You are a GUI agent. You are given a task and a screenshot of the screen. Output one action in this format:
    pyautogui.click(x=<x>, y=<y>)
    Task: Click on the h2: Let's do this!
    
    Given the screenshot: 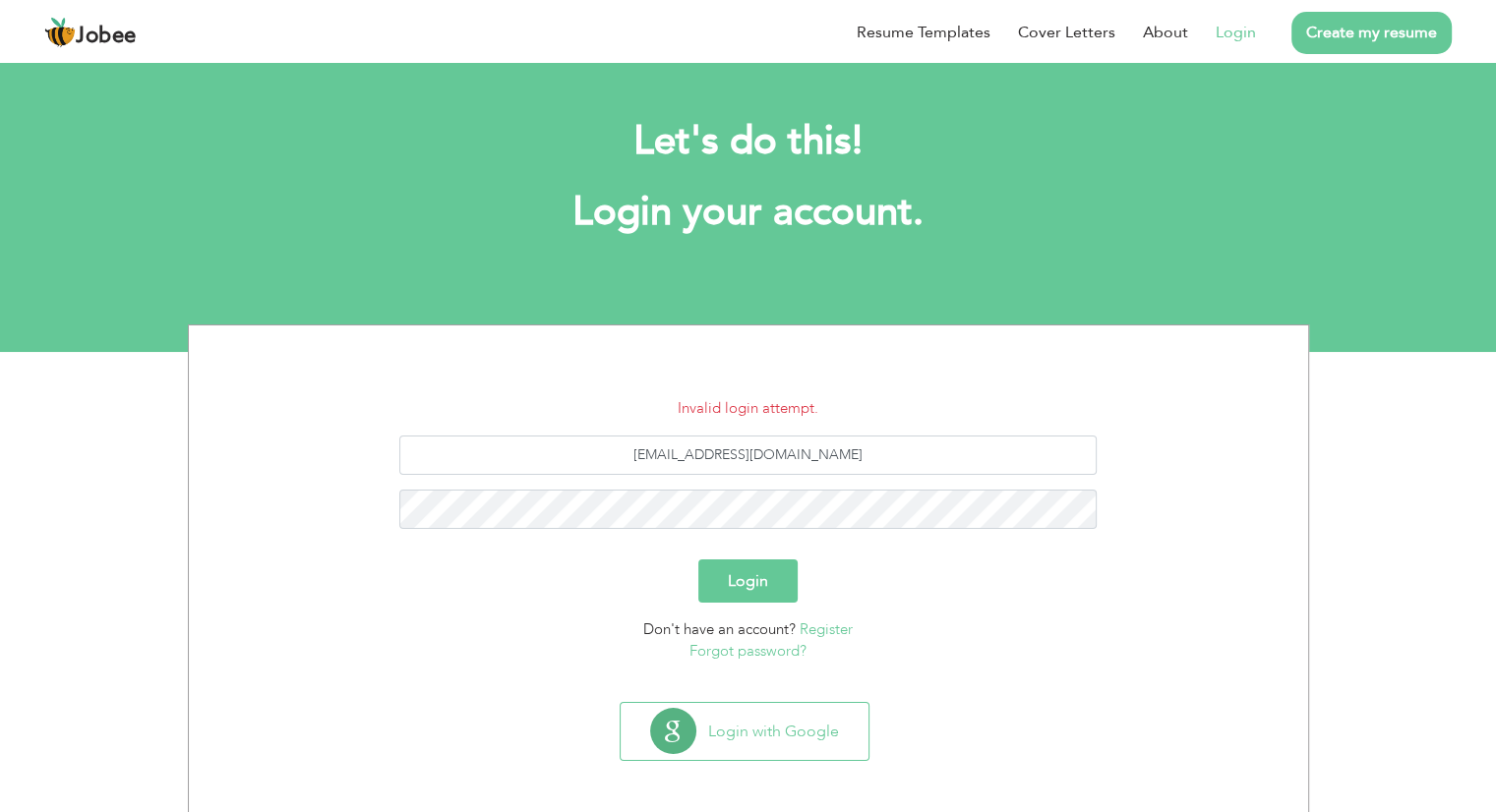 What is the action you would take?
    pyautogui.click(x=748, y=142)
    